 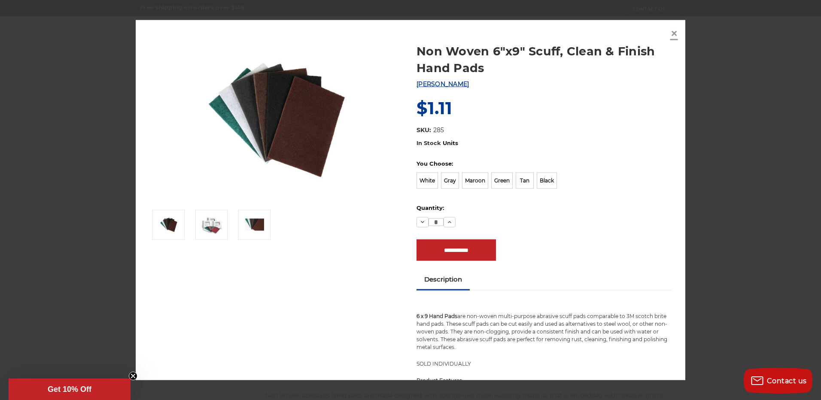 I want to click on span: Units, so click(x=450, y=143).